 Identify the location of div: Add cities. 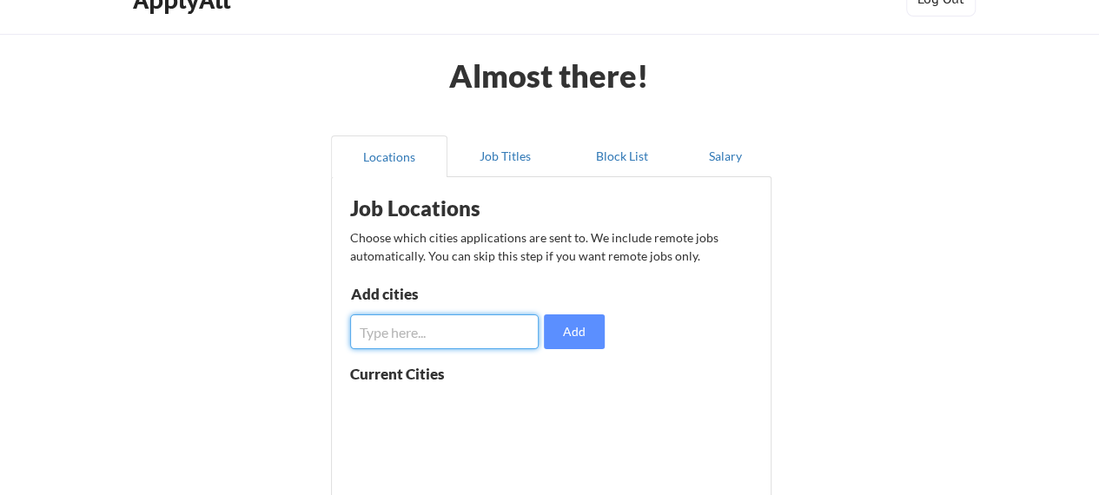
(441, 294).